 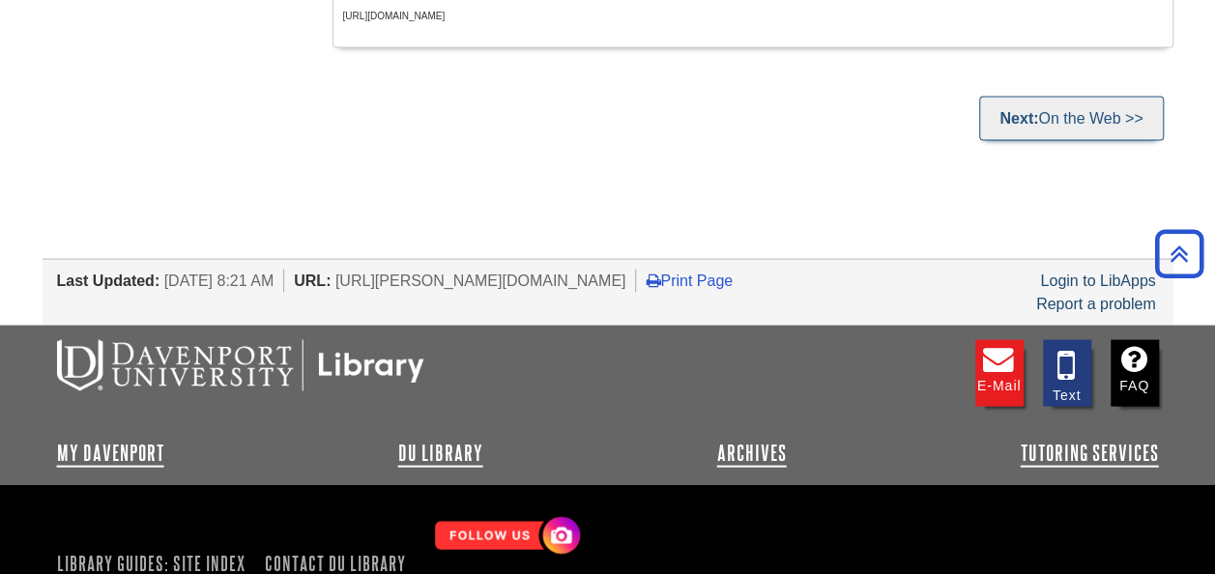 I want to click on a: E-mail, so click(x=999, y=372).